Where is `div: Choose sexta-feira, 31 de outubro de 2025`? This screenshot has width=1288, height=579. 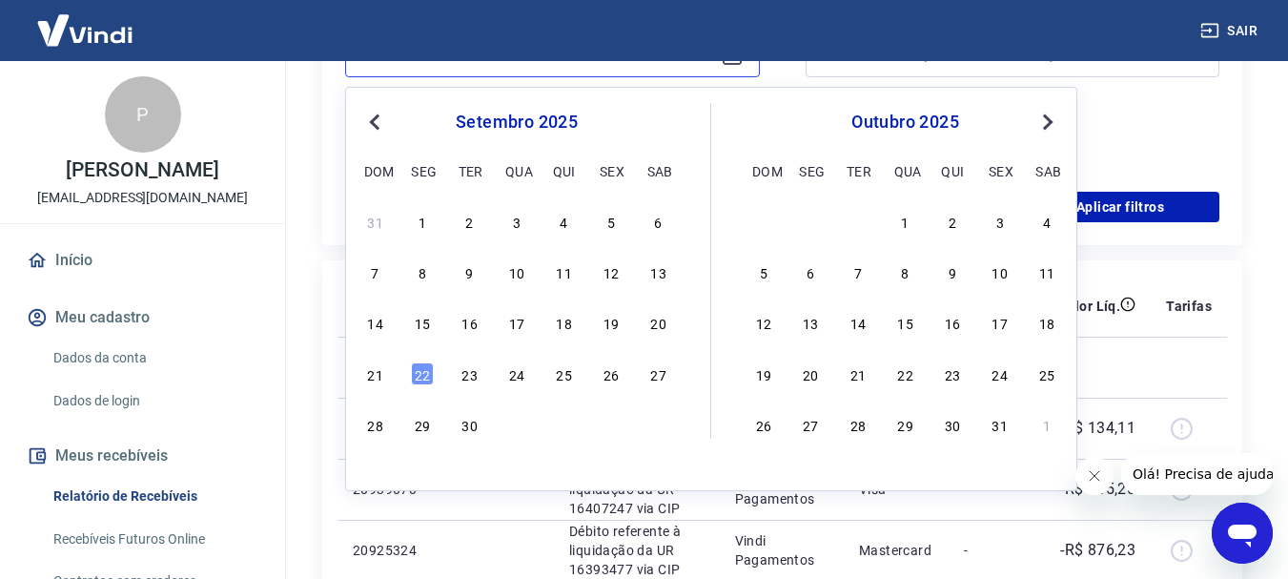
div: Choose sexta-feira, 31 de outubro de 2025 is located at coordinates (1000, 424).